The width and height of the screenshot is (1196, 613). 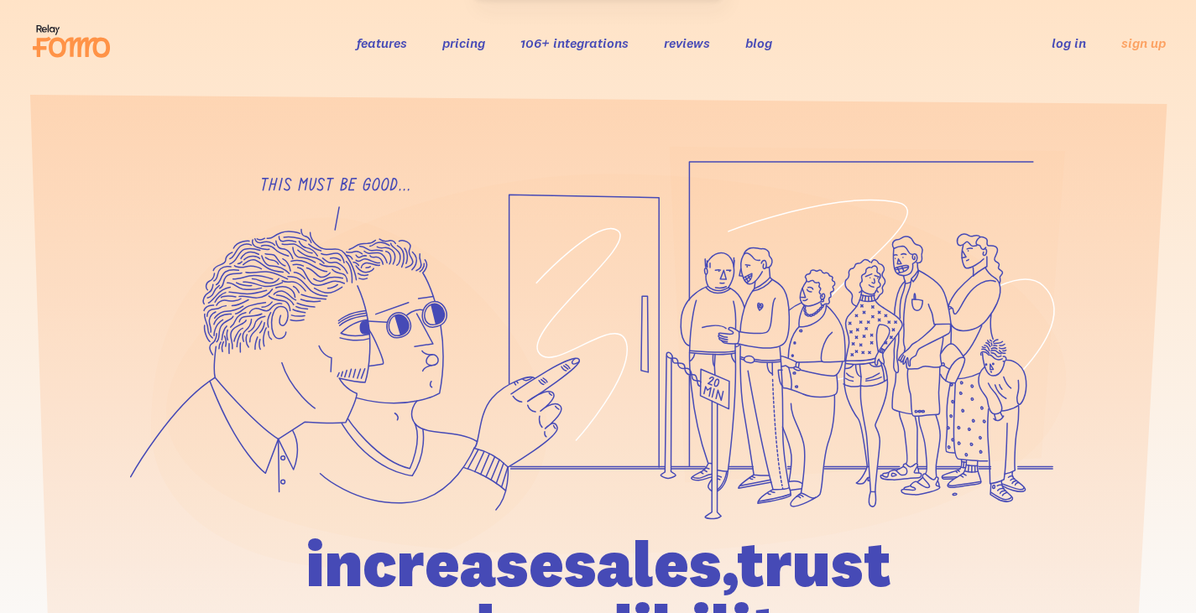 What do you see at coordinates (759, 43) in the screenshot?
I see `a: blog` at bounding box center [759, 43].